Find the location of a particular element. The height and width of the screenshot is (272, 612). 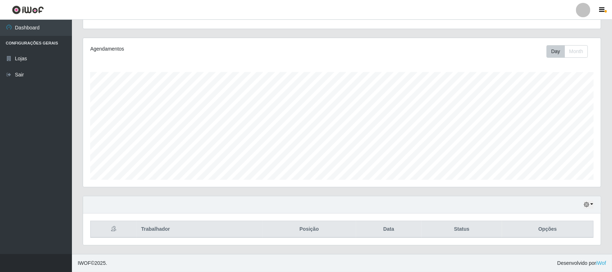

th: Status is located at coordinates (461, 230).